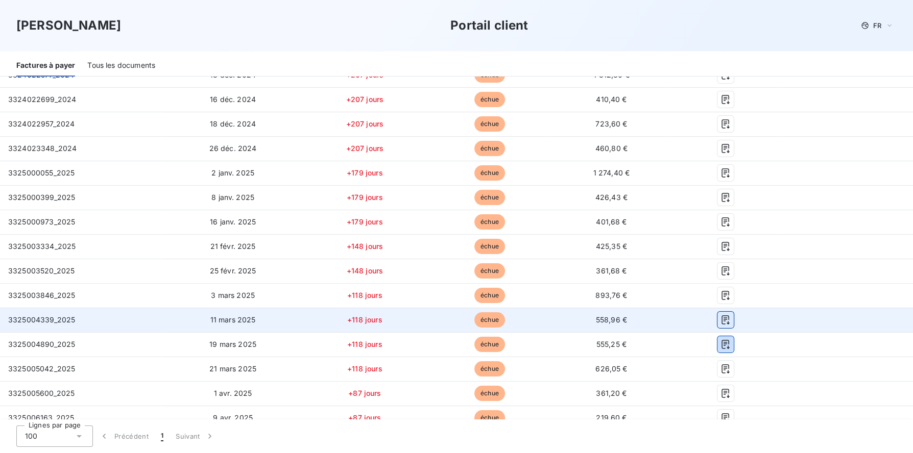 Image resolution: width=913 pixels, height=453 pixels. Describe the element at coordinates (41, 418) in the screenshot. I see `span: 3325006163_2025` at that location.